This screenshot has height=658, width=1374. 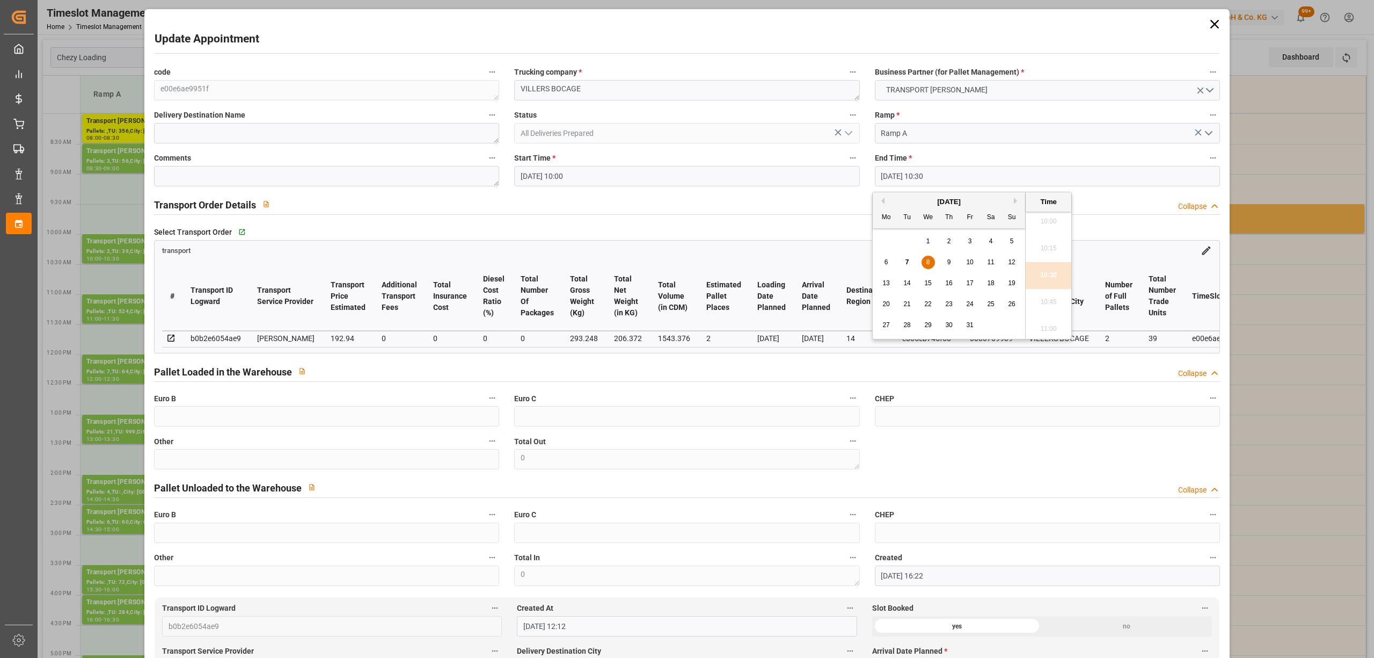 I want to click on span: Arrival Date Planned, so click(x=910, y=651).